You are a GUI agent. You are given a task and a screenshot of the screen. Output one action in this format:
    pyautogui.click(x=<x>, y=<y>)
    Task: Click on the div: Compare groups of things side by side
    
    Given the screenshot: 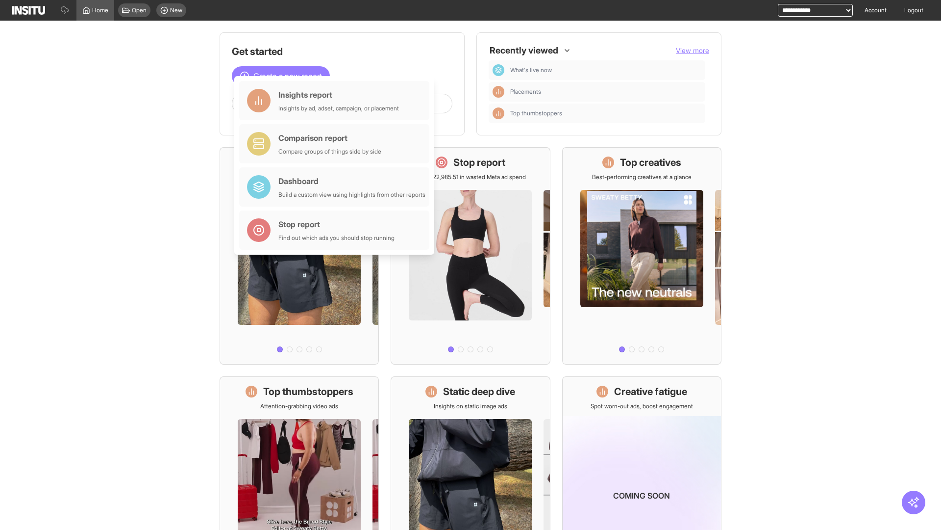 What is the action you would take?
    pyautogui.click(x=330, y=152)
    